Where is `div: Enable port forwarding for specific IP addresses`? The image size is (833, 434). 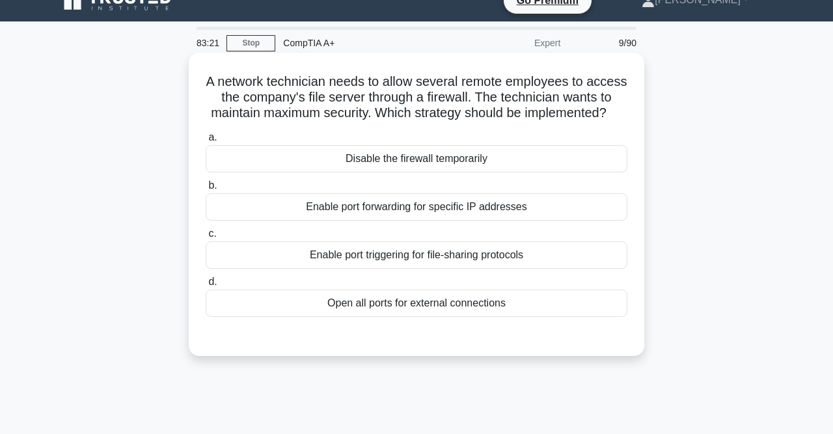
div: Enable port forwarding for specific IP addresses is located at coordinates (416, 207).